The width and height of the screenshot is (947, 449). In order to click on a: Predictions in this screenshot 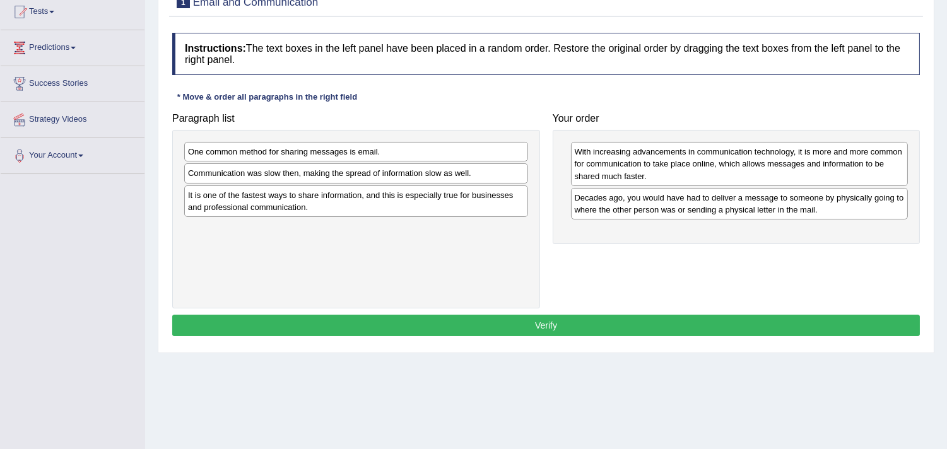, I will do `click(73, 46)`.